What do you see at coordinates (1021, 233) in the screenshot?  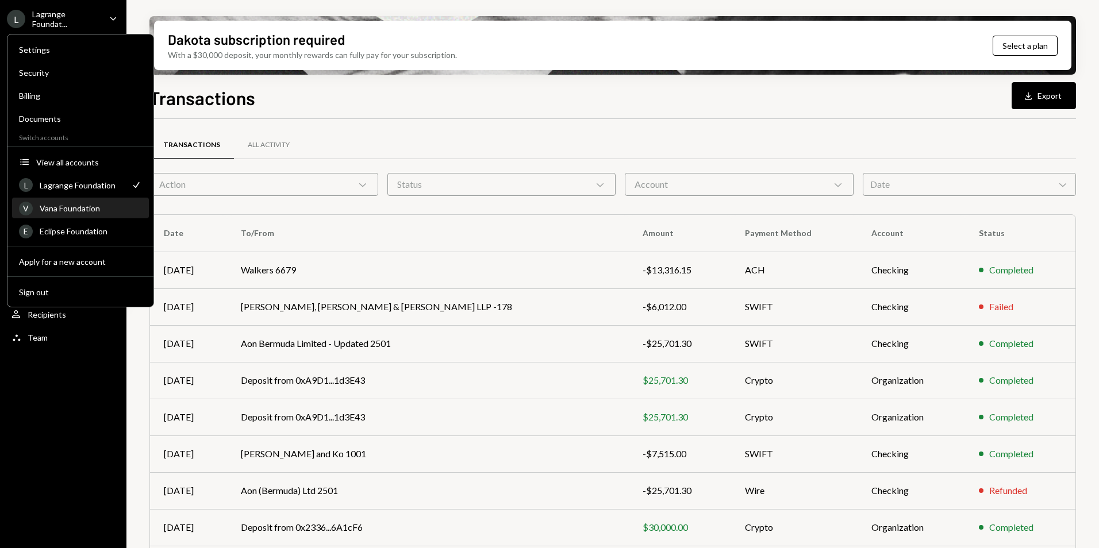 I see `th: Status` at bounding box center [1021, 233].